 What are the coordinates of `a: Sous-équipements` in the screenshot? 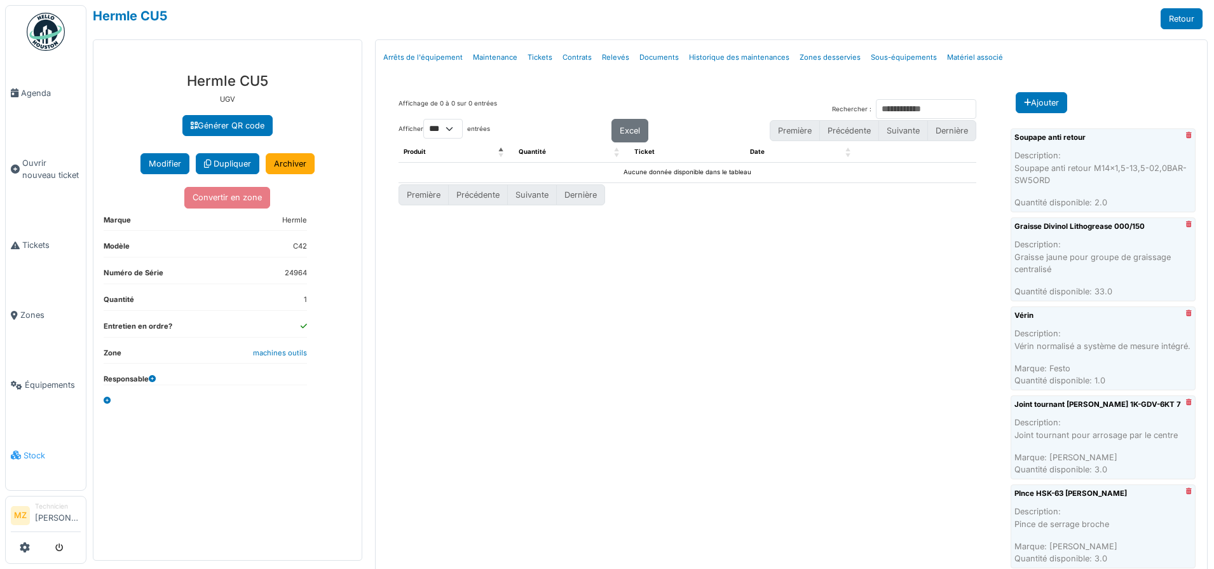 It's located at (904, 57).